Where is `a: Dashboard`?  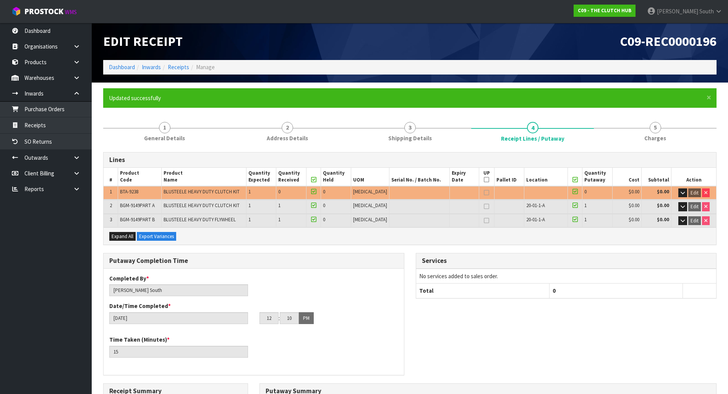 a: Dashboard is located at coordinates (122, 67).